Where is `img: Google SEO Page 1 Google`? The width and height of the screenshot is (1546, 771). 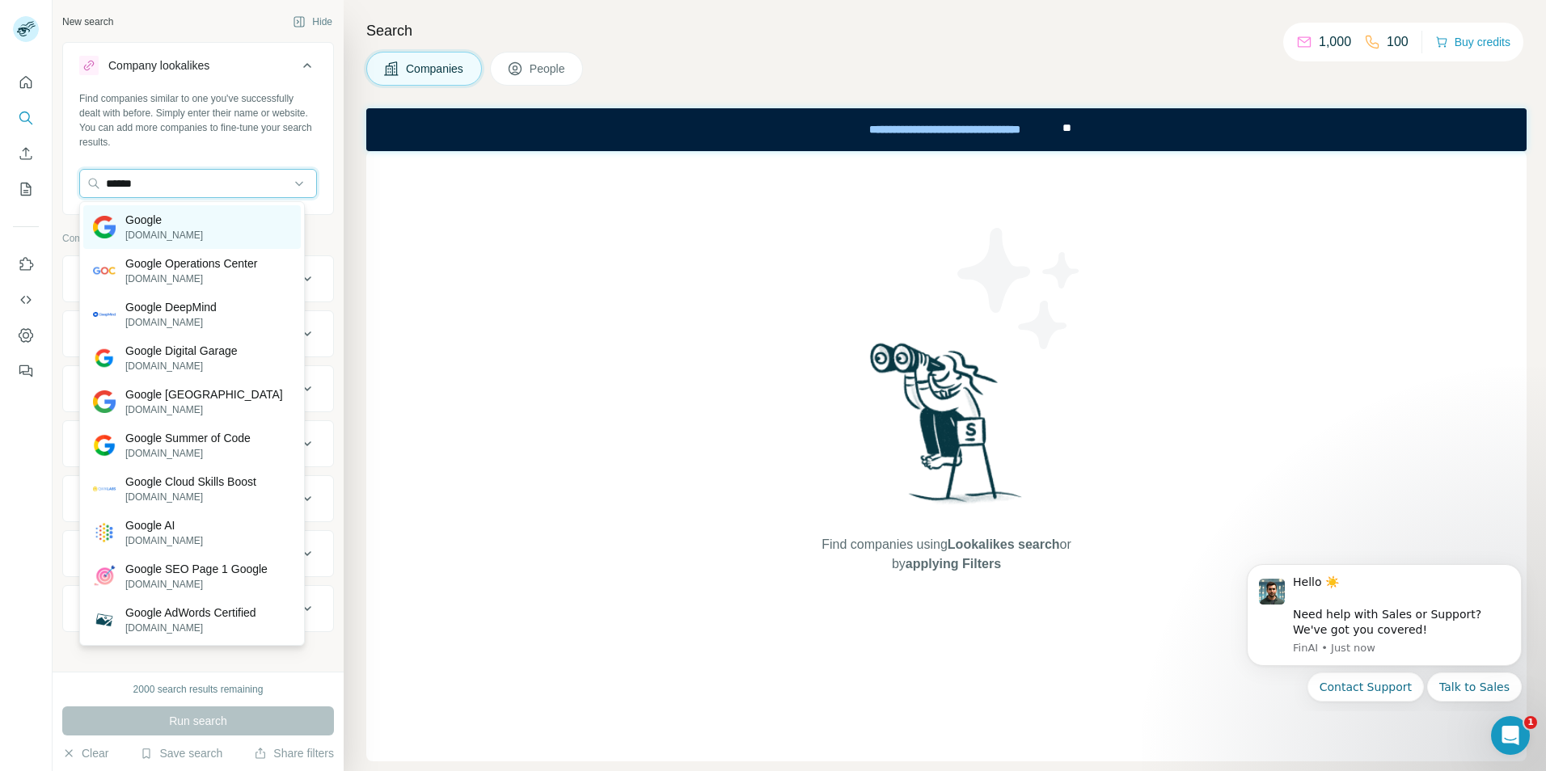 img: Google SEO Page 1 Google is located at coordinates (104, 576).